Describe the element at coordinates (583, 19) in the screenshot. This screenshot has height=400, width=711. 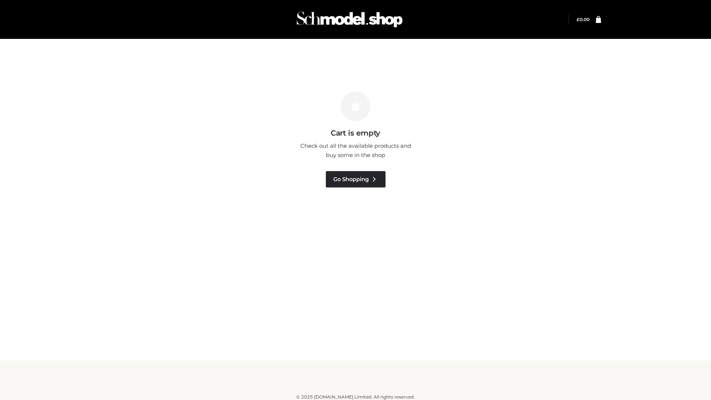
I see `a: £0.00` at that location.